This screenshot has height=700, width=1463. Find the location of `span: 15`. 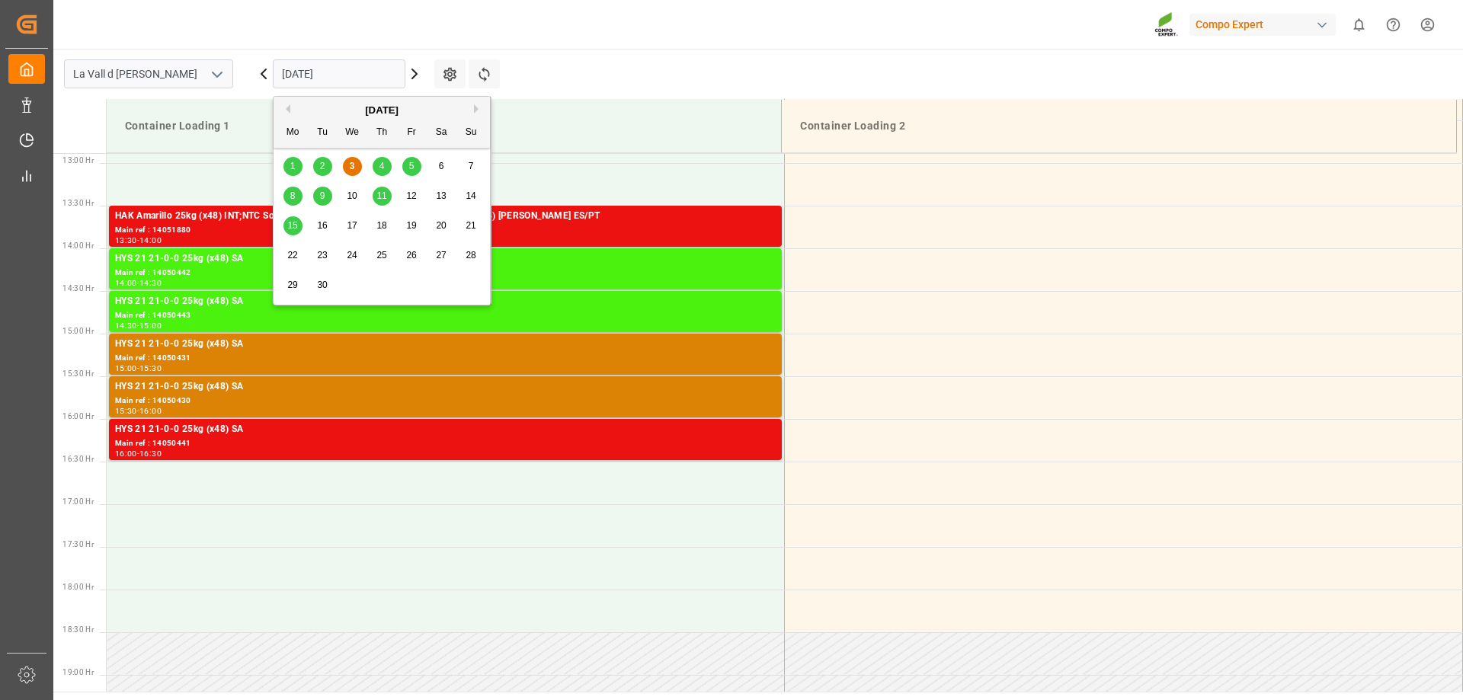

span: 15 is located at coordinates (292, 226).